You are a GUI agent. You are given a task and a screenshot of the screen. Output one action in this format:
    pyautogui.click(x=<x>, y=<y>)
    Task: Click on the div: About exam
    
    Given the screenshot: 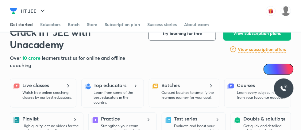 What is the action you would take?
    pyautogui.click(x=196, y=25)
    